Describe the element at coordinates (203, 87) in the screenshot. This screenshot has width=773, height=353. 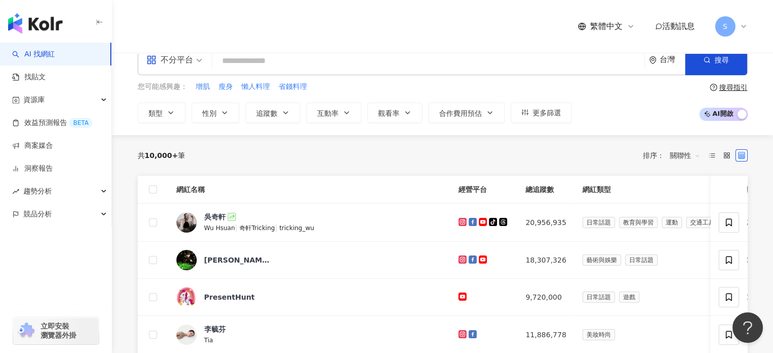
I see `button: 增肌` at that location.